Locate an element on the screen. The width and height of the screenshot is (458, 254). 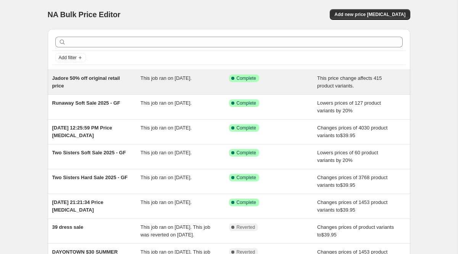
span: Changes prices of product variants to is located at coordinates (355, 230).